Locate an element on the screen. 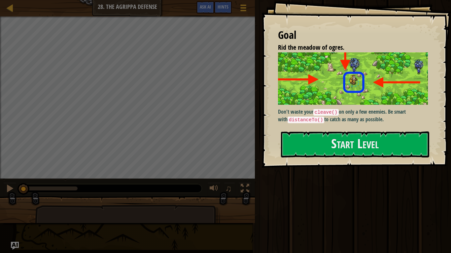 The image size is (451, 253). img: The agrippa defense is located at coordinates (355, 79).